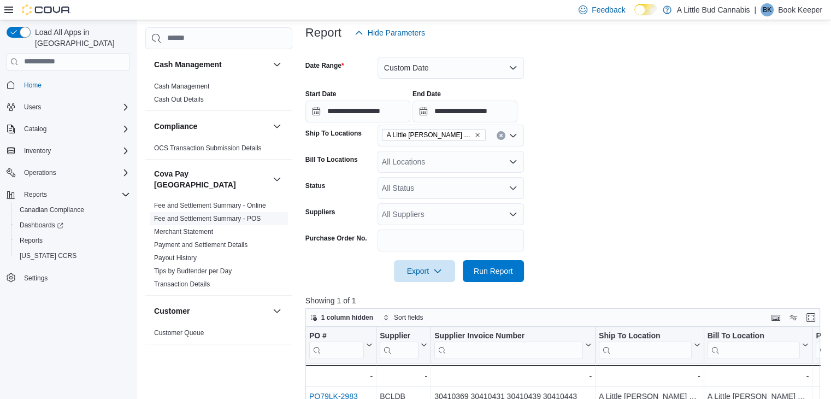  I want to click on label: Ship To Locations, so click(333, 133).